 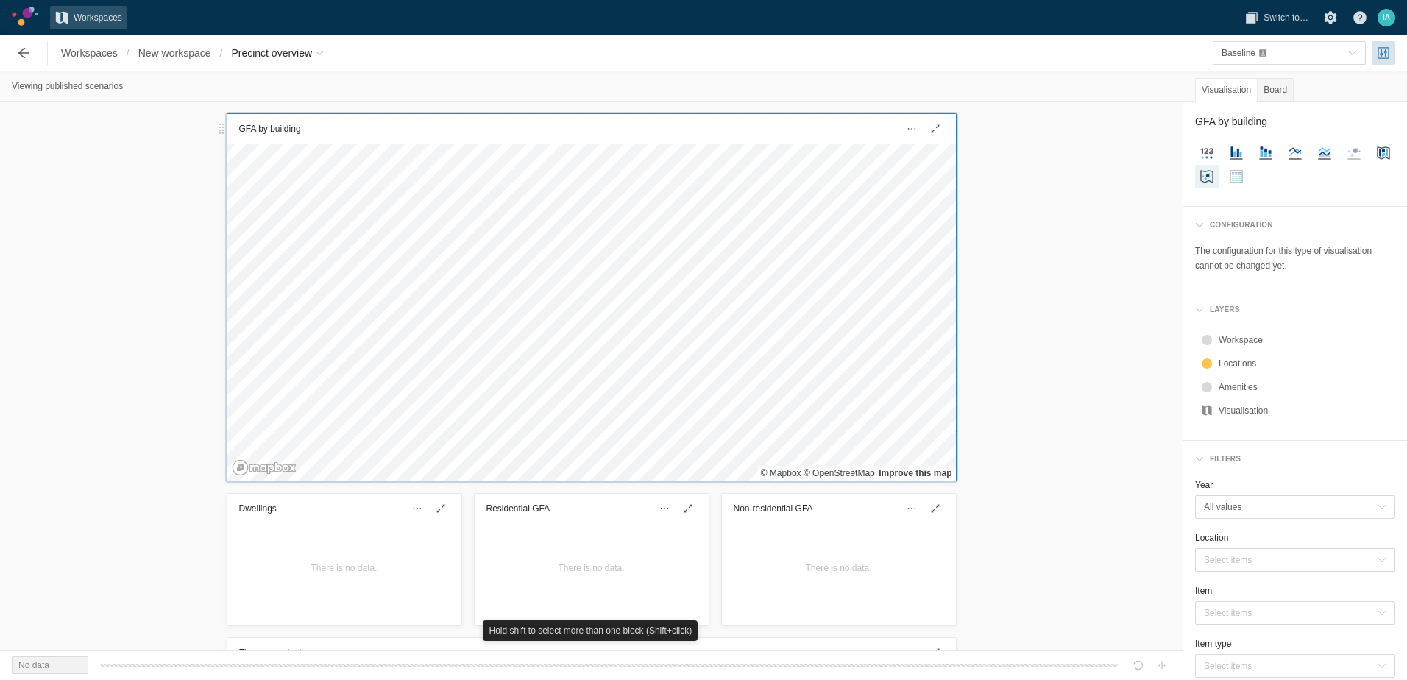 I want to click on label: Item, so click(x=1203, y=591).